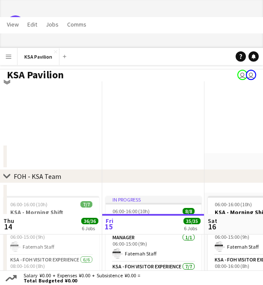 Image resolution: width=263 pixels, height=285 pixels. What do you see at coordinates (51, 212) in the screenshot?
I see `h3: KSA - Morning Shift` at bounding box center [51, 212].